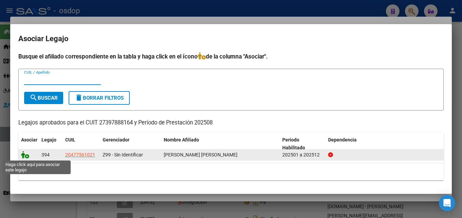 The width and height of the screenshot is (462, 218). What do you see at coordinates (51, 144) in the screenshot?
I see `datatable-header-cell: Legajo` at bounding box center [51, 144].